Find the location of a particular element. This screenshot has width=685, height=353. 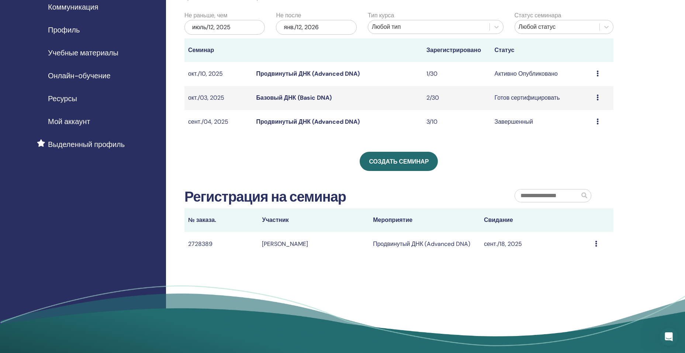

span: Онлайн-обучение is located at coordinates (79, 76).